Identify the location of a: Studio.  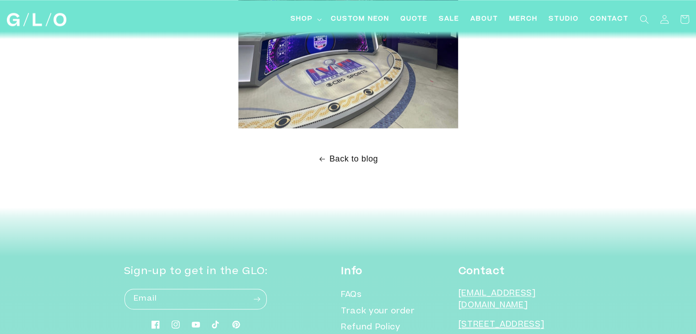
(564, 19).